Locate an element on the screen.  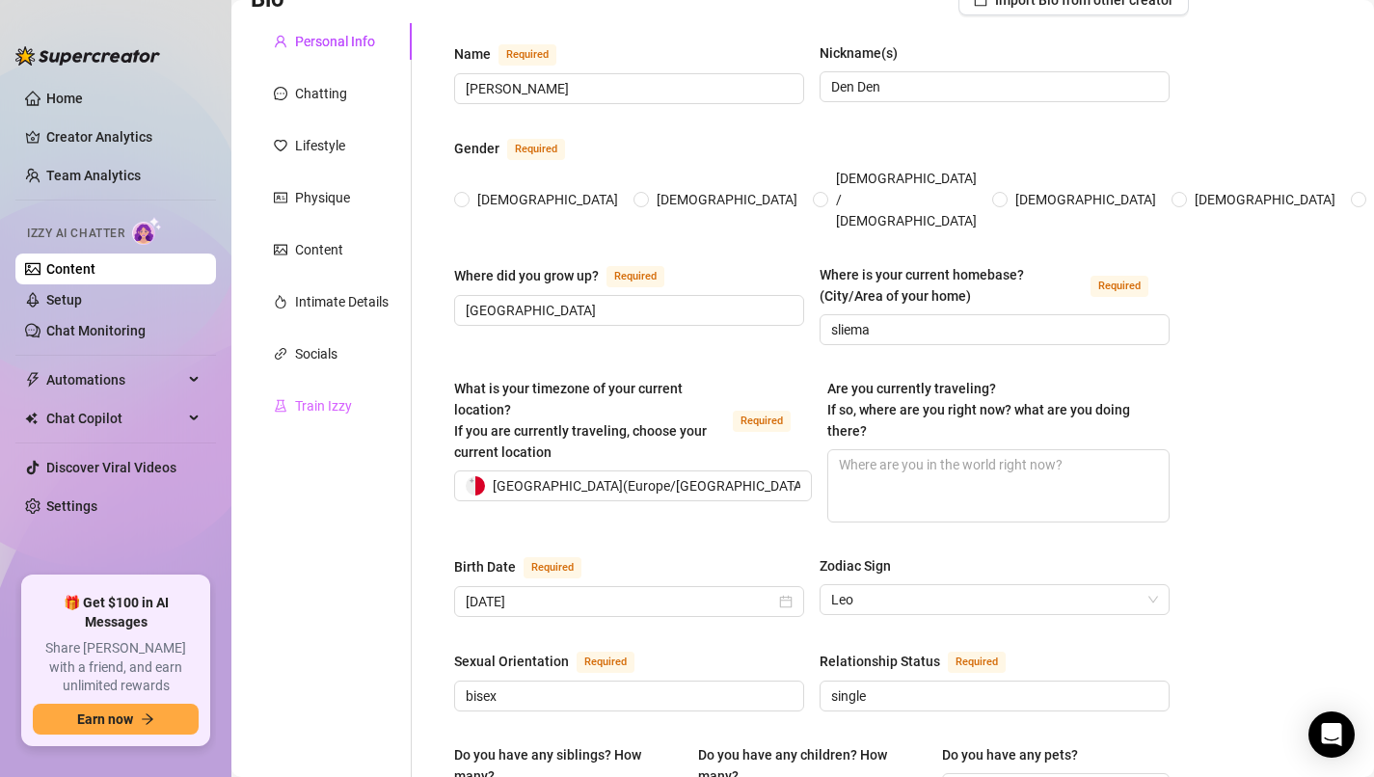
a: Creator Analytics is located at coordinates (123, 137).